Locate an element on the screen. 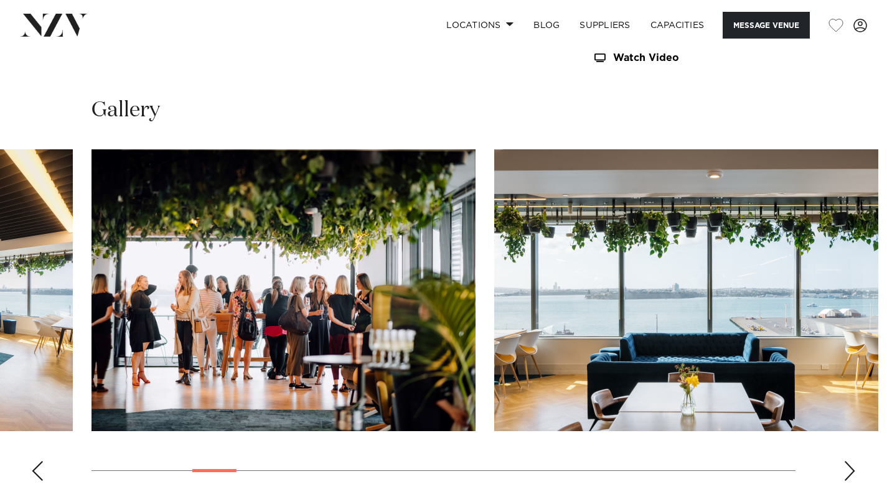  a: Locations is located at coordinates (480, 25).